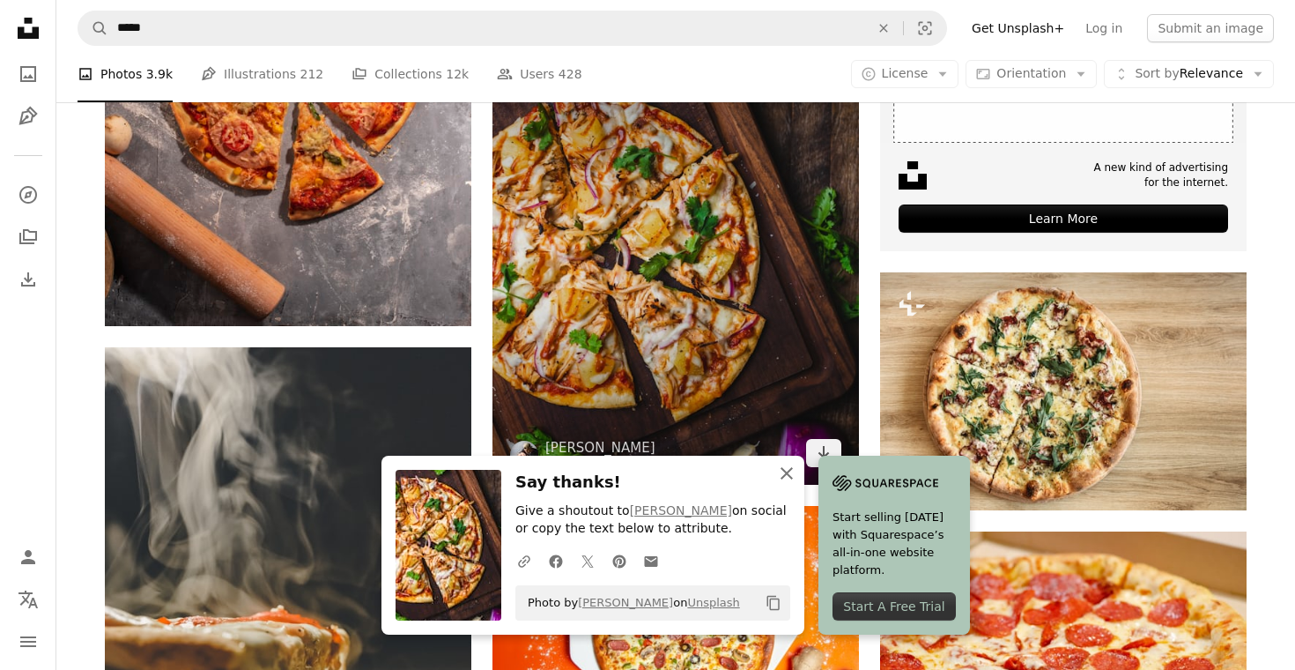 The image size is (1295, 670). What do you see at coordinates (28, 74) in the screenshot?
I see `a: Photos` at bounding box center [28, 74].